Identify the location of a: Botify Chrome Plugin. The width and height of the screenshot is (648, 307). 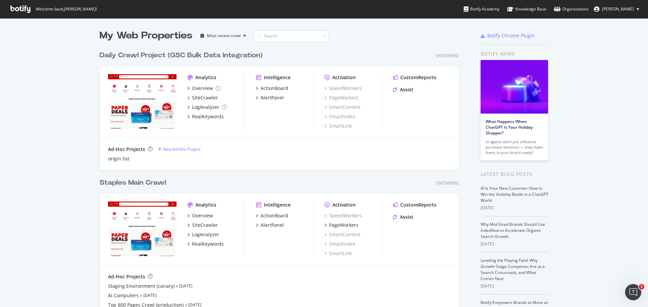
(507, 36).